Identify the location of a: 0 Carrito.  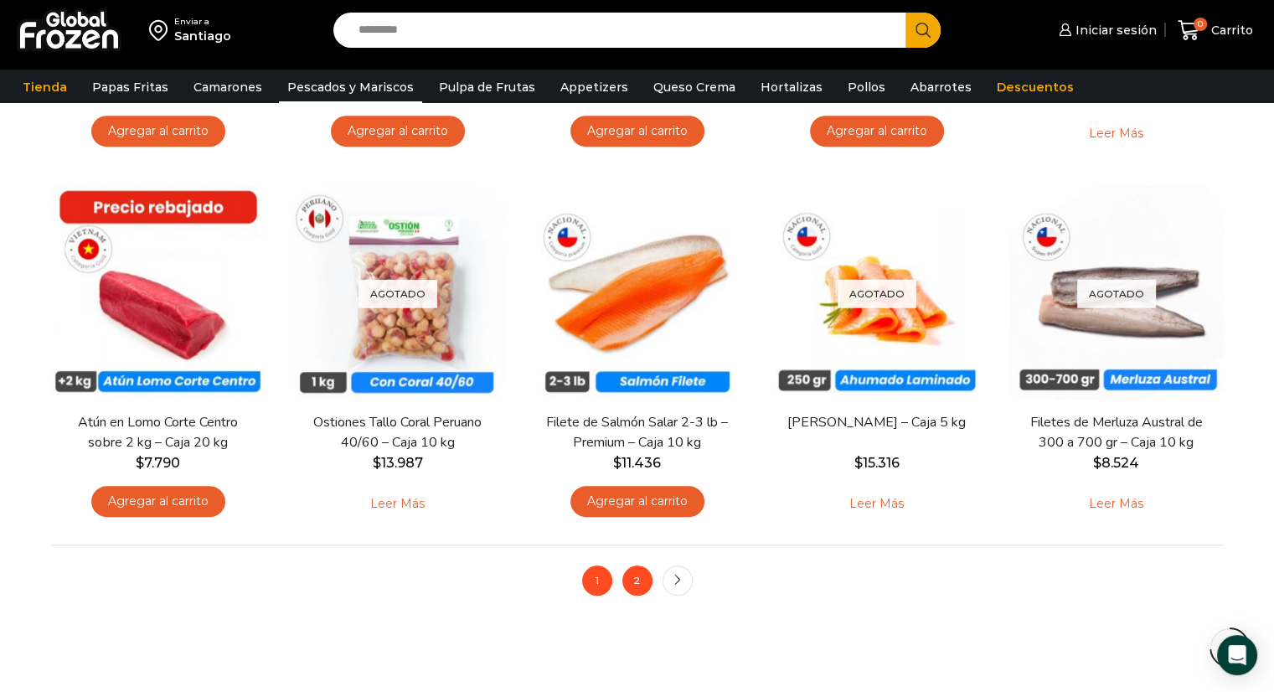
(1215, 30).